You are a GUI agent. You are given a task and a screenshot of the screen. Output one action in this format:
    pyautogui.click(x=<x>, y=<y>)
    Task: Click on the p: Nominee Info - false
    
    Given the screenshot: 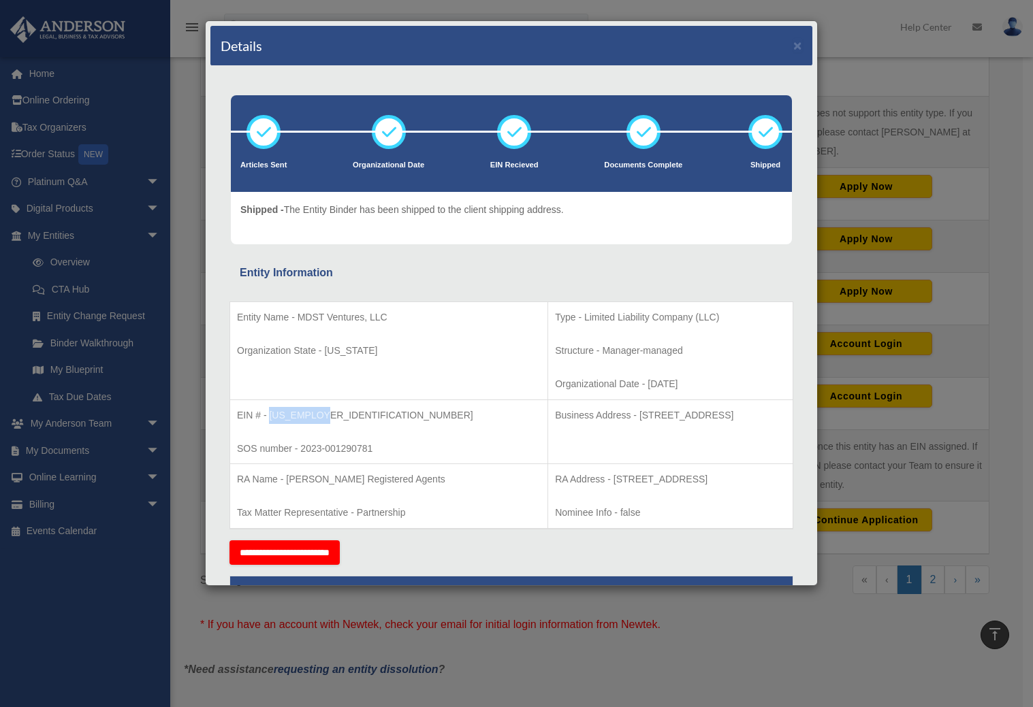 What is the action you would take?
    pyautogui.click(x=670, y=513)
    